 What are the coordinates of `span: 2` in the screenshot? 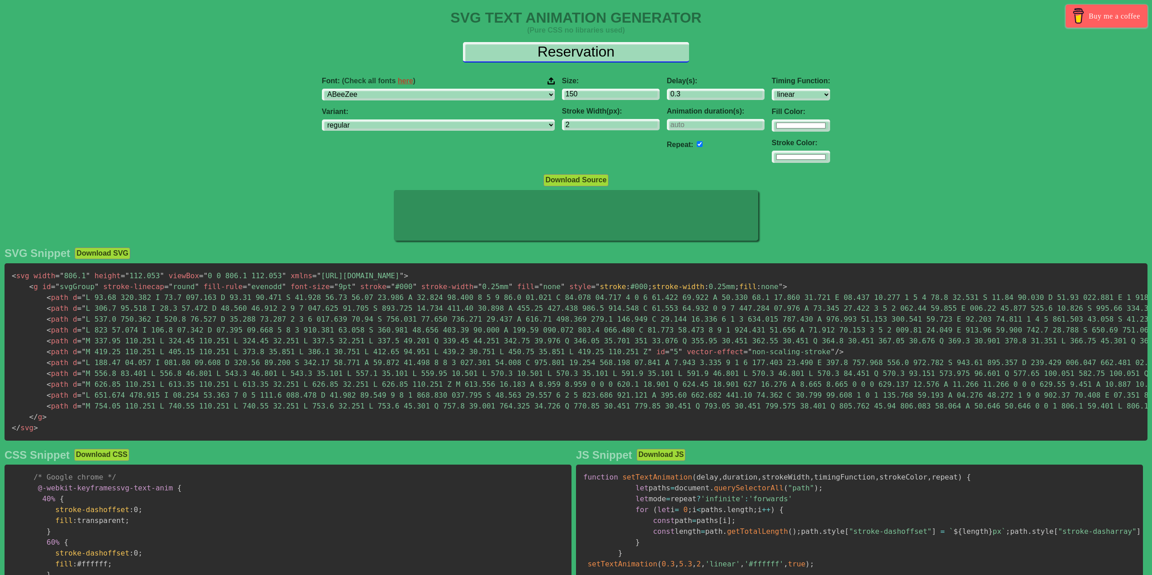 It's located at (699, 563).